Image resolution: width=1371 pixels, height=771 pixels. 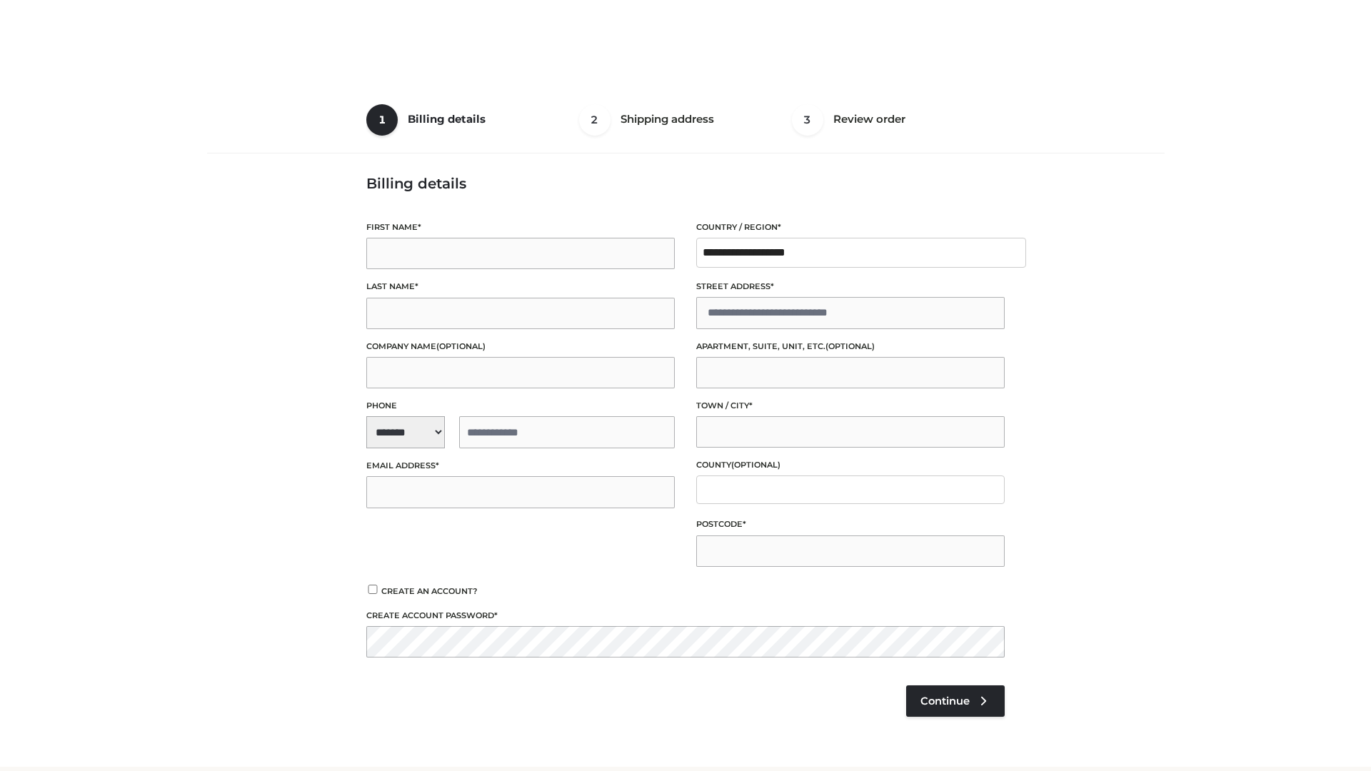 I want to click on label: Town / City, so click(x=850, y=406).